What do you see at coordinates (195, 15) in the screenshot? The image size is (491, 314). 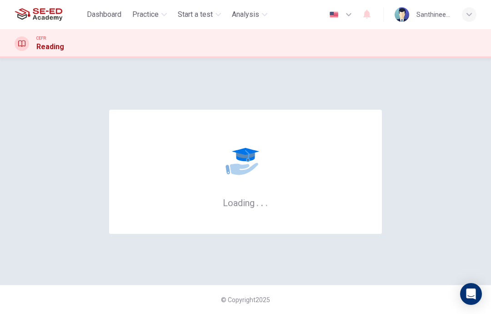 I see `span: Start a test` at bounding box center [195, 15].